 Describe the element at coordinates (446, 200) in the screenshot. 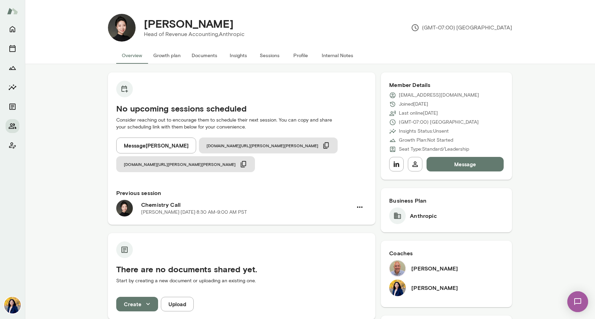

I see `h6: Business Plan` at that location.